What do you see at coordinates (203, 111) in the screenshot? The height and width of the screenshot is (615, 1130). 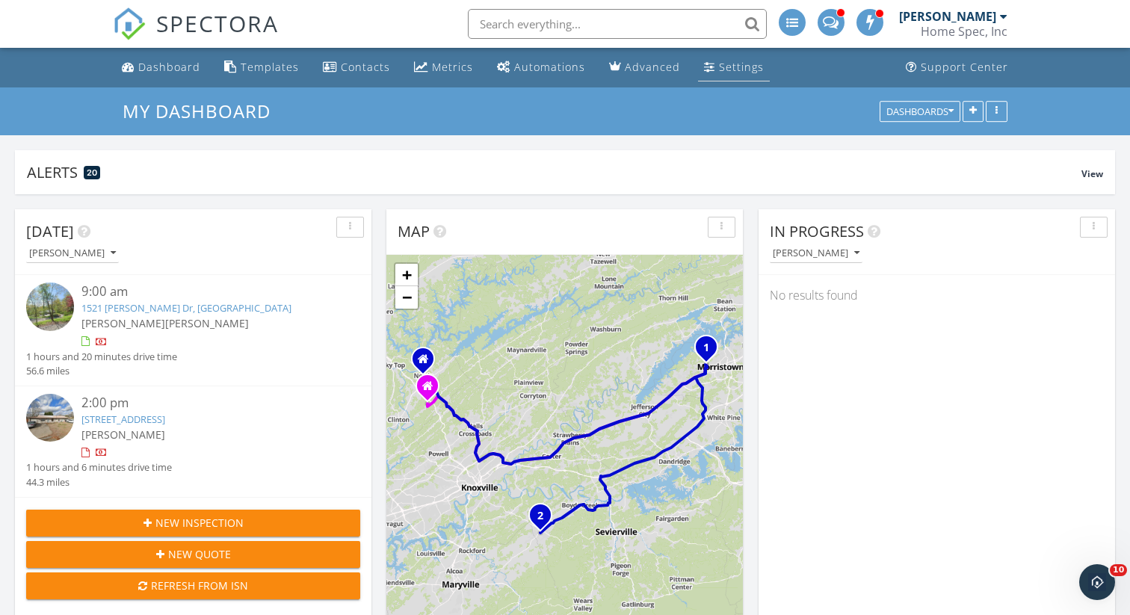 I see `a: My Dashboard` at bounding box center [203, 111].